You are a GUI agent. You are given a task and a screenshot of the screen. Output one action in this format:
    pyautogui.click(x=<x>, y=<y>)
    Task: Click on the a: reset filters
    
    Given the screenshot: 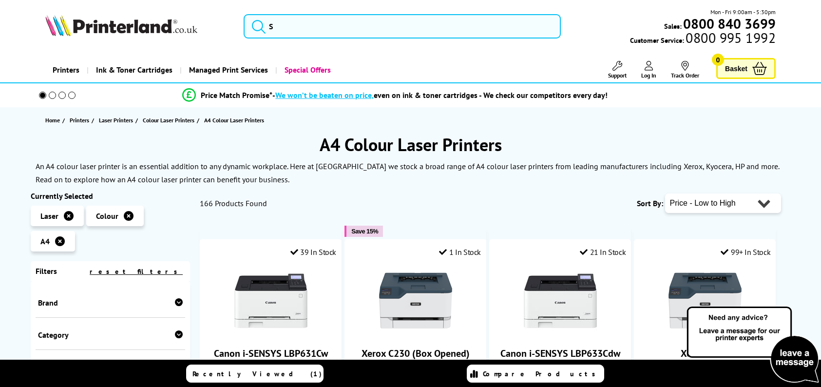 What is the action you would take?
    pyautogui.click(x=136, y=272)
    